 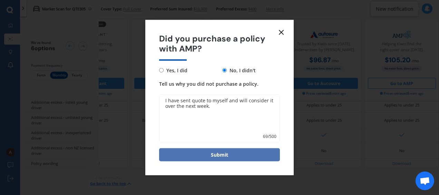 I want to click on span: Tell us why you did not purchase a policy., so click(x=209, y=83).